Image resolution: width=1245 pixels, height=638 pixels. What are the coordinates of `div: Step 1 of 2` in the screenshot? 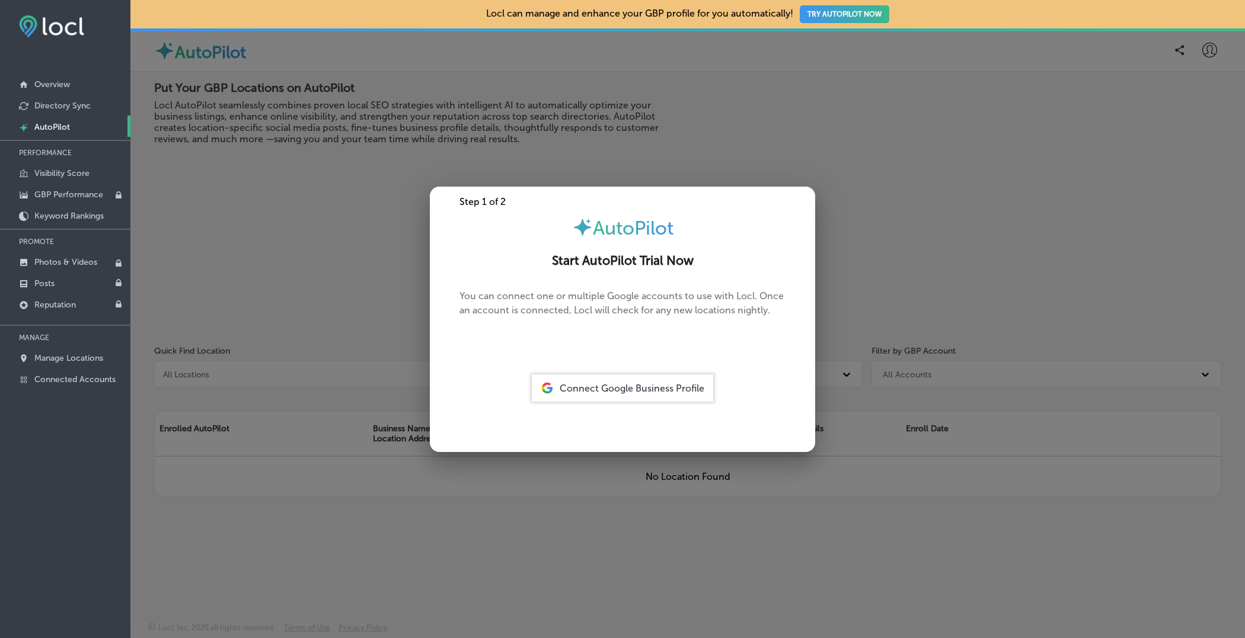 It's located at (622, 202).